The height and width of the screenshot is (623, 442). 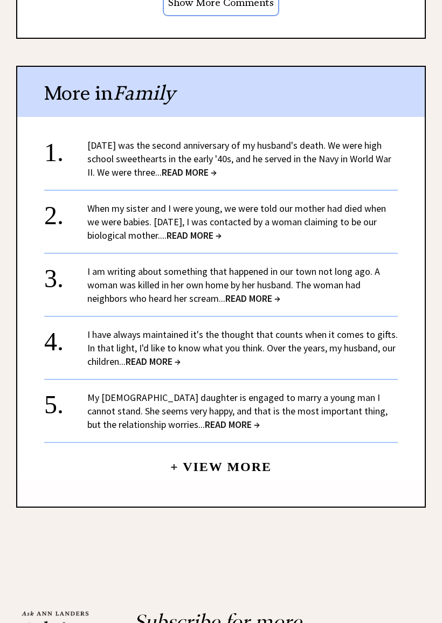 I want to click on span: Family, so click(x=144, y=93).